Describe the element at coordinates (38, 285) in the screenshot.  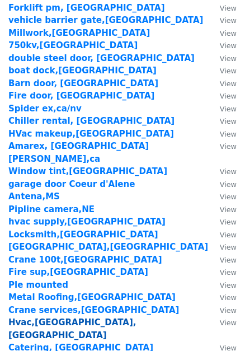
I see `a: Ple mounted` at that location.